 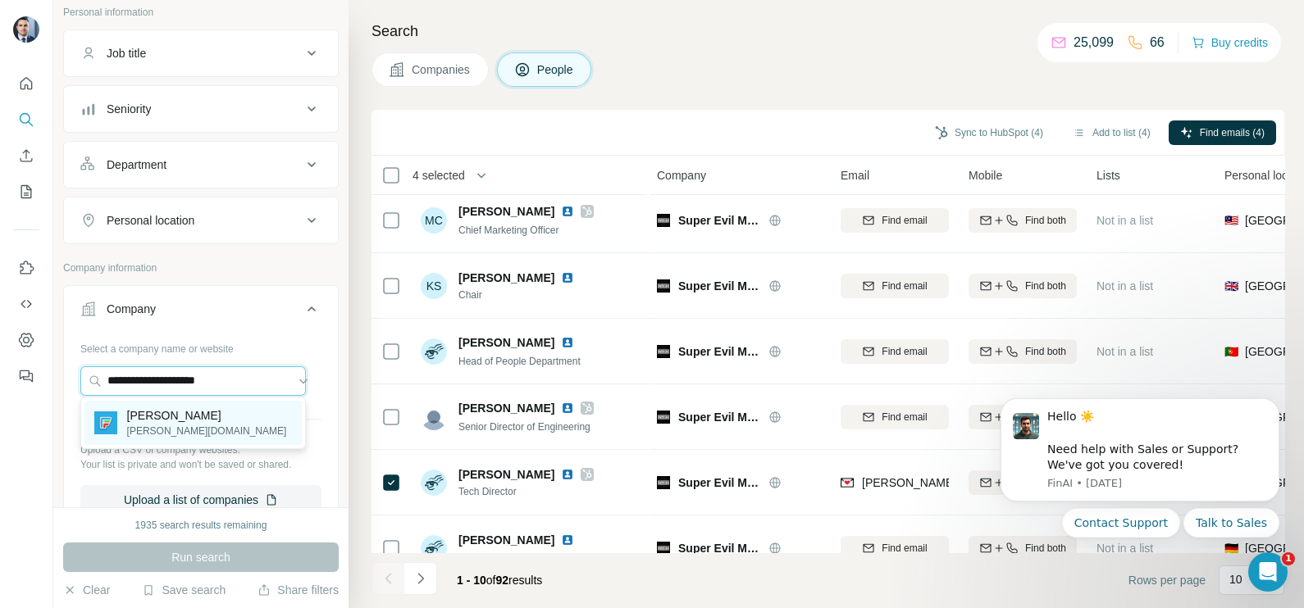 What do you see at coordinates (201, 500) in the screenshot?
I see `button: Upload a list of companies` at bounding box center [201, 500].